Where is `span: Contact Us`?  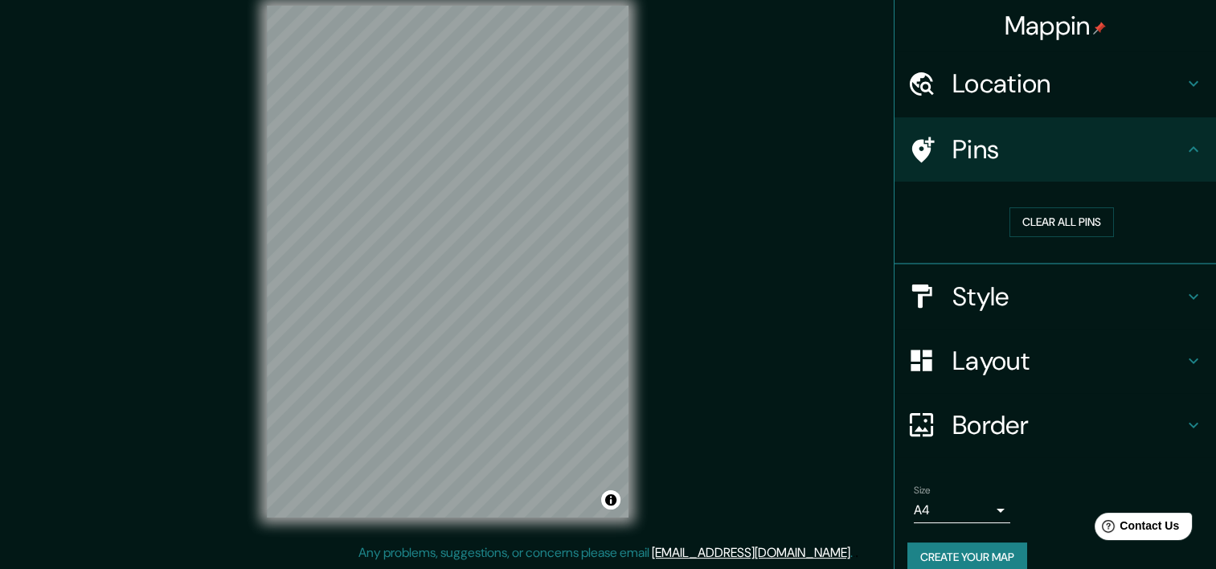 span: Contact Us is located at coordinates (76, 19).